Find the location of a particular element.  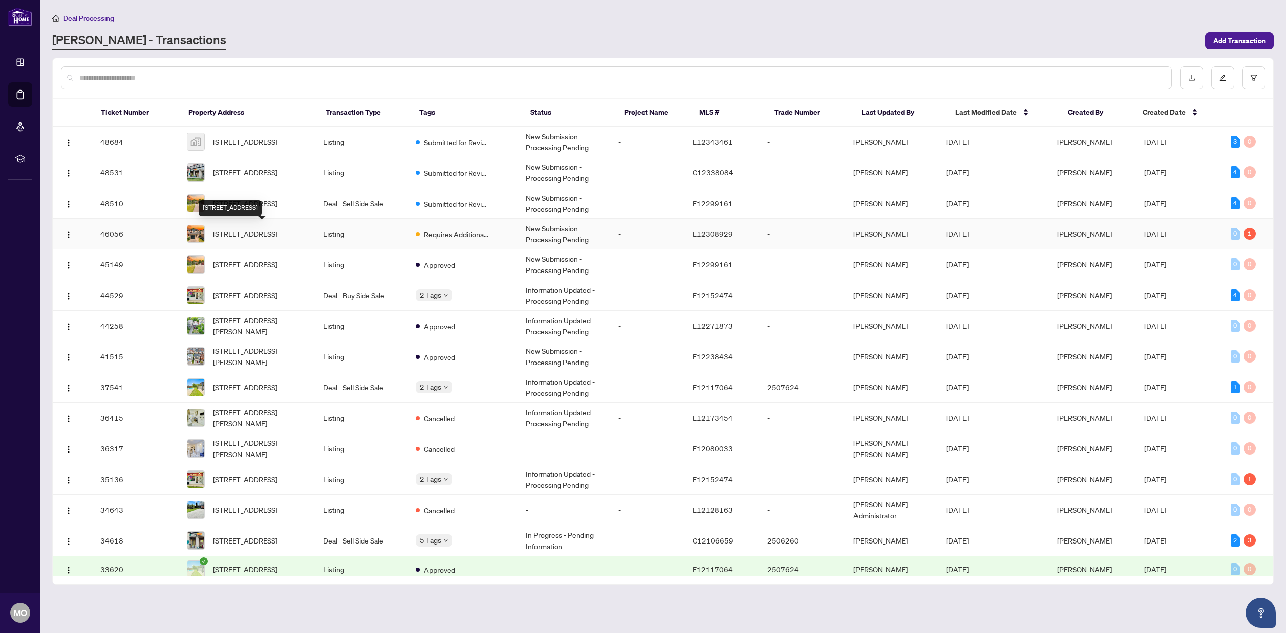

span: Add Transaction is located at coordinates (1240, 41).